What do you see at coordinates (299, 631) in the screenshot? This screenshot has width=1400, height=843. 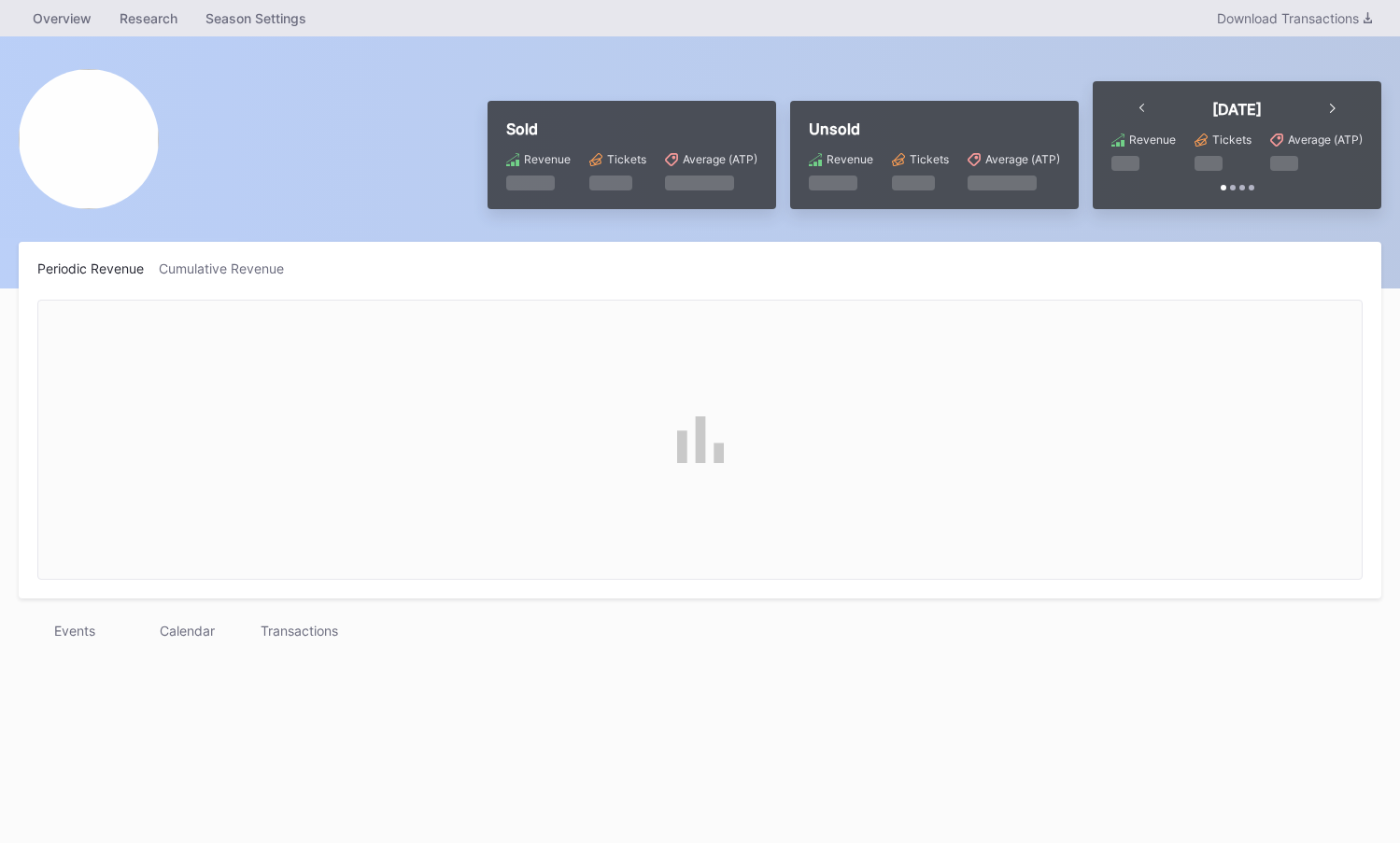 I see `div: Transactions` at bounding box center [299, 631].